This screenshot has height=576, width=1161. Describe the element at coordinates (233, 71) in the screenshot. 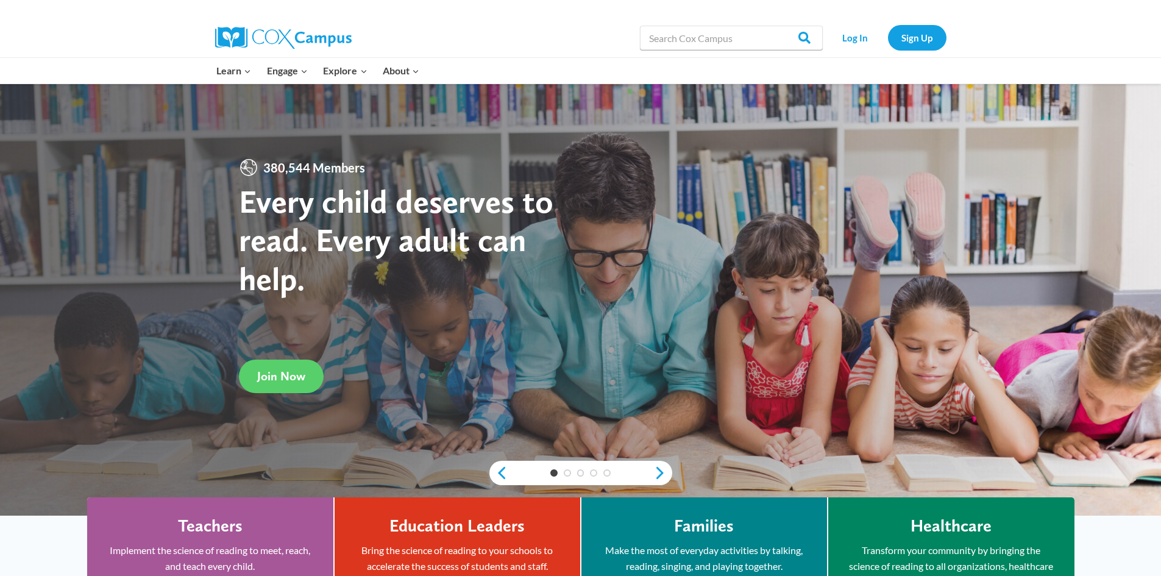

I see `span: Learn` at that location.